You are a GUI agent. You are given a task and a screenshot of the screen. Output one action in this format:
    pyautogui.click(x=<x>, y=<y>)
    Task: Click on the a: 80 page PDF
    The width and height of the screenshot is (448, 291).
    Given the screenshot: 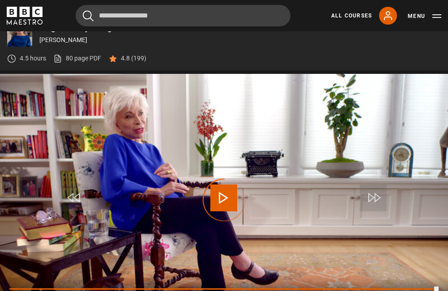 What is the action you would take?
    pyautogui.click(x=77, y=58)
    